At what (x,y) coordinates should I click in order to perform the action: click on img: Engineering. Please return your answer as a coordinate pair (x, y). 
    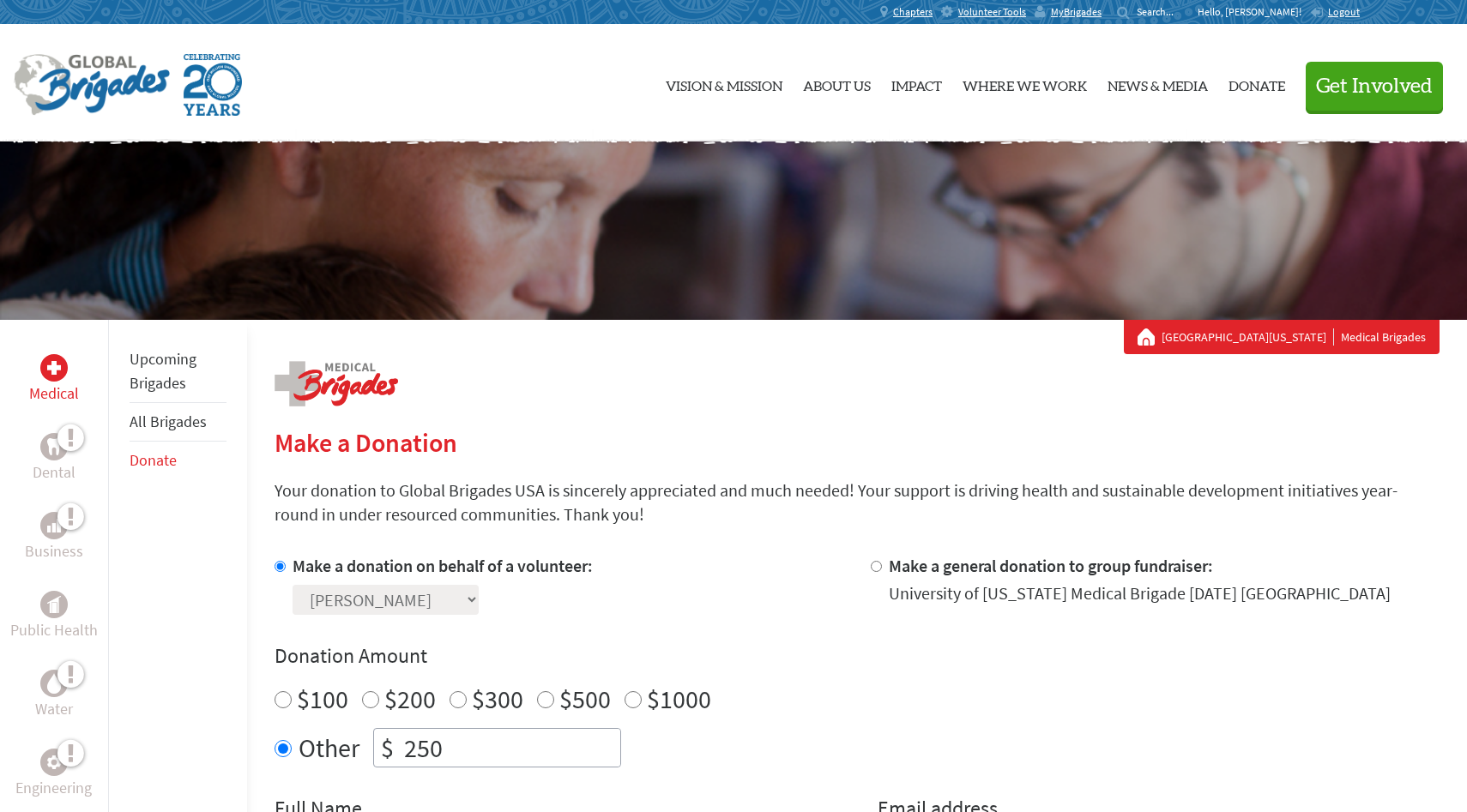
    Looking at the image, I should click on (54, 762).